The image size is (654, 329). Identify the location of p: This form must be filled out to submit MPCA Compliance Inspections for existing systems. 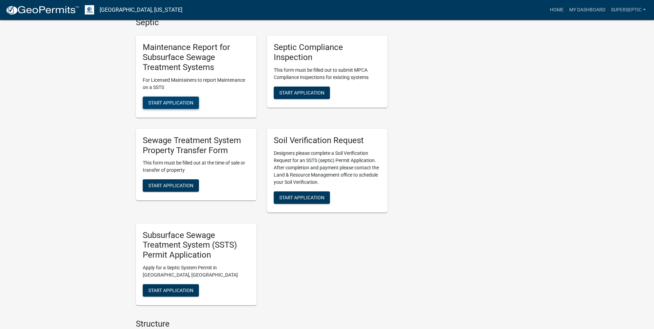
(327, 74).